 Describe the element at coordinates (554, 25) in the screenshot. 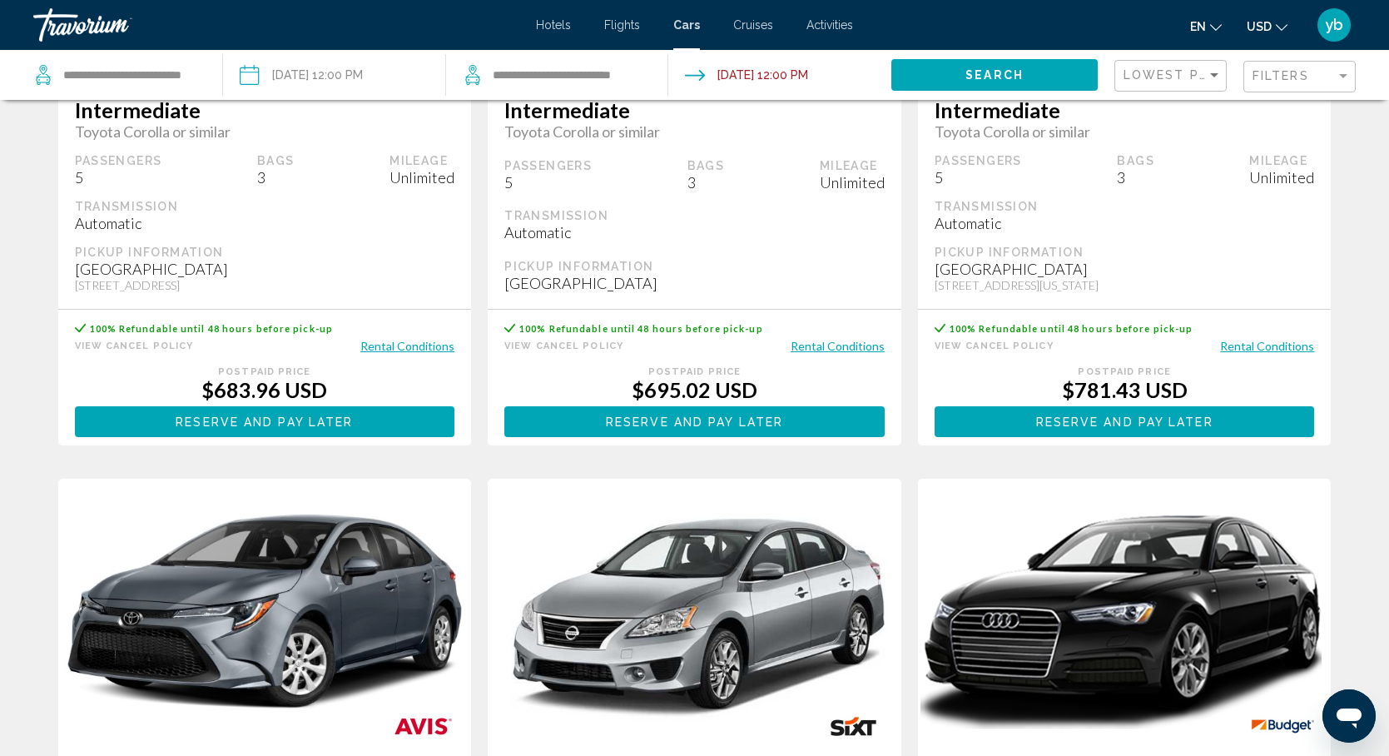

I see `a: Hotels` at that location.